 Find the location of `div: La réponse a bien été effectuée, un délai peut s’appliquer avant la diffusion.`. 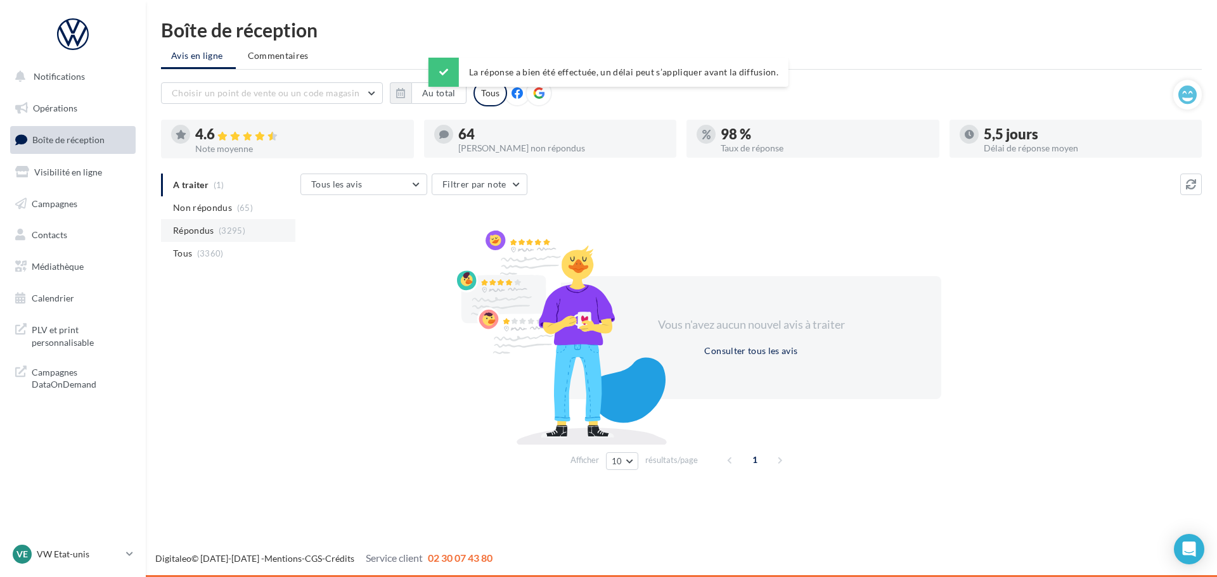

div: La réponse a bien été effectuée, un délai peut s’appliquer avant la diffusion. is located at coordinates (609, 72).